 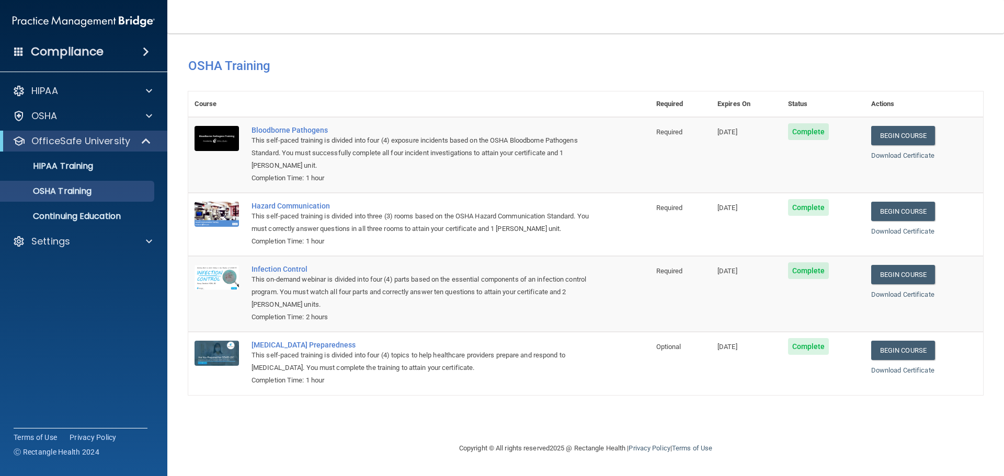 I want to click on a: HIPAA, so click(x=82, y=91).